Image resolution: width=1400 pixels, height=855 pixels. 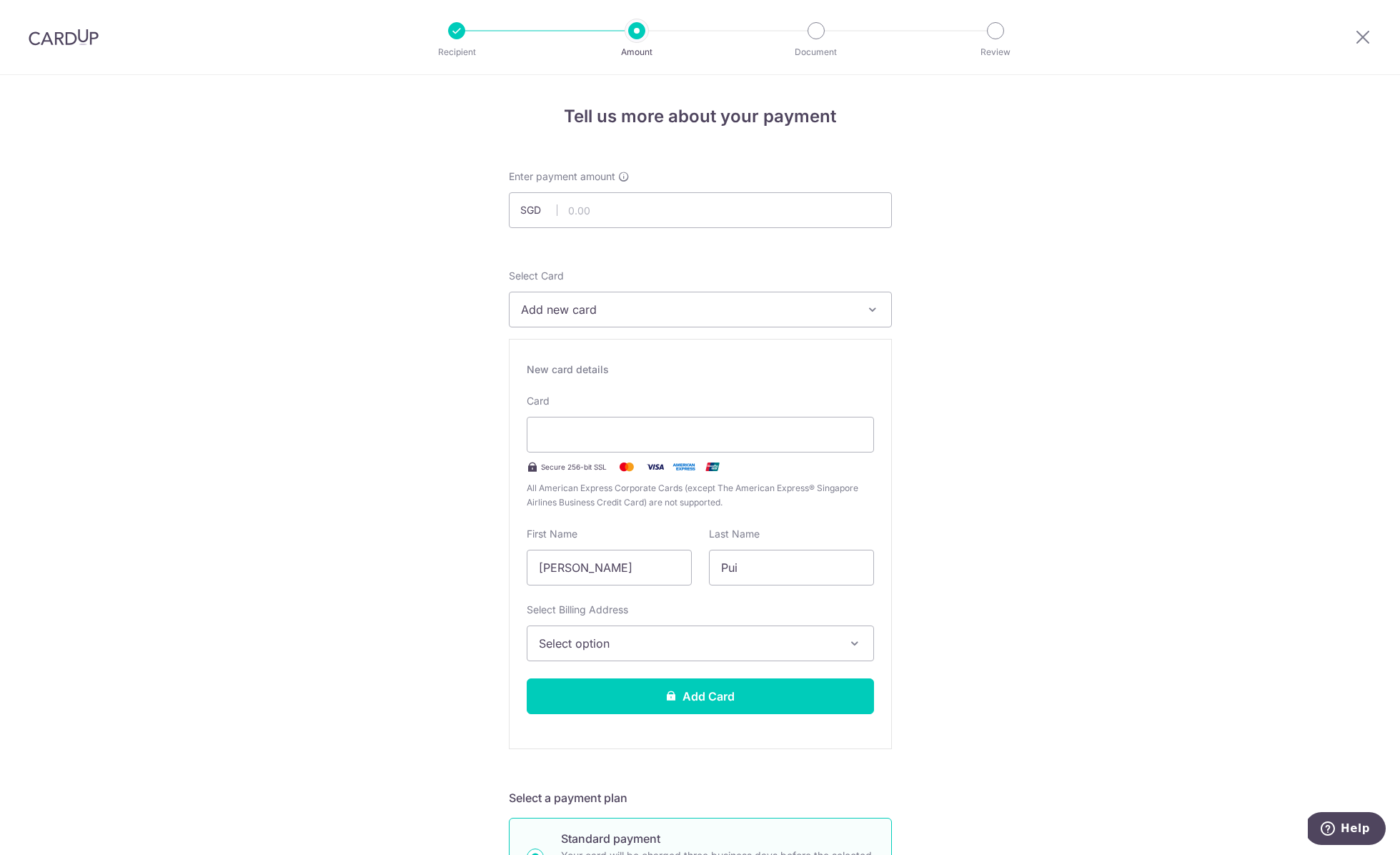 I want to click on h5: Select a payment plan, so click(x=700, y=798).